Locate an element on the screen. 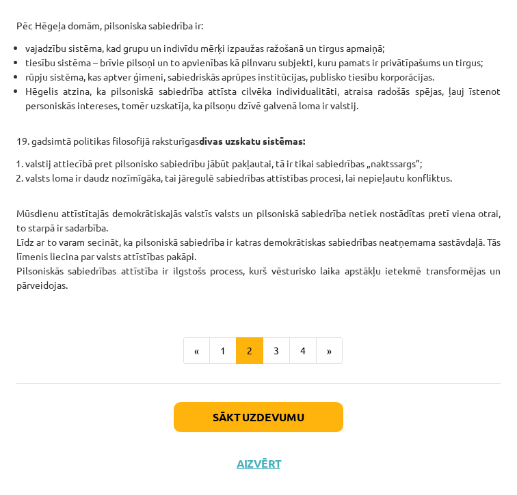 This screenshot has height=495, width=517. button: 4 is located at coordinates (303, 351).